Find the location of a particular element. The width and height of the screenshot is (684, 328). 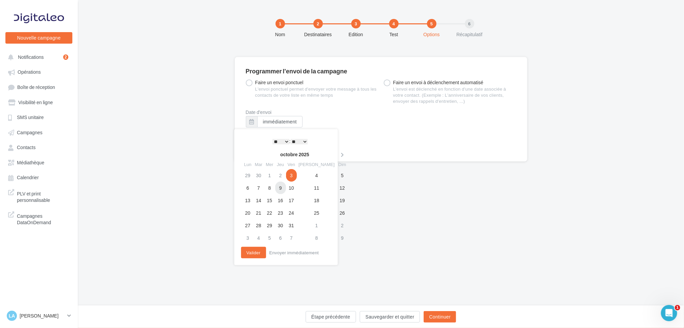

th: Mar is located at coordinates (259, 164).